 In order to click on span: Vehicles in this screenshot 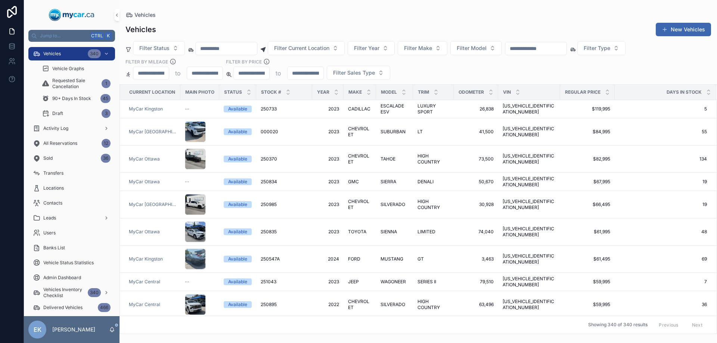, I will do `click(145, 15)`.